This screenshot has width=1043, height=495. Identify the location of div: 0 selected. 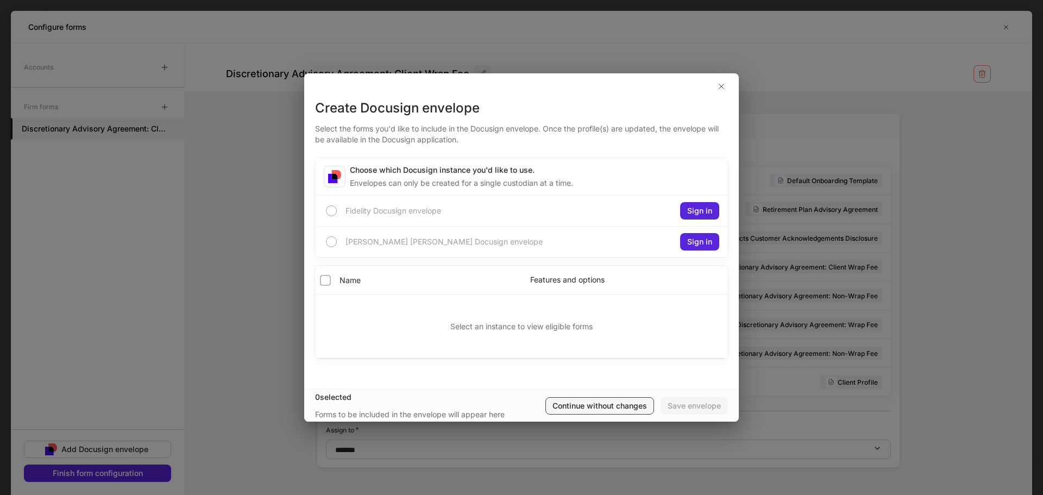
(430, 397).